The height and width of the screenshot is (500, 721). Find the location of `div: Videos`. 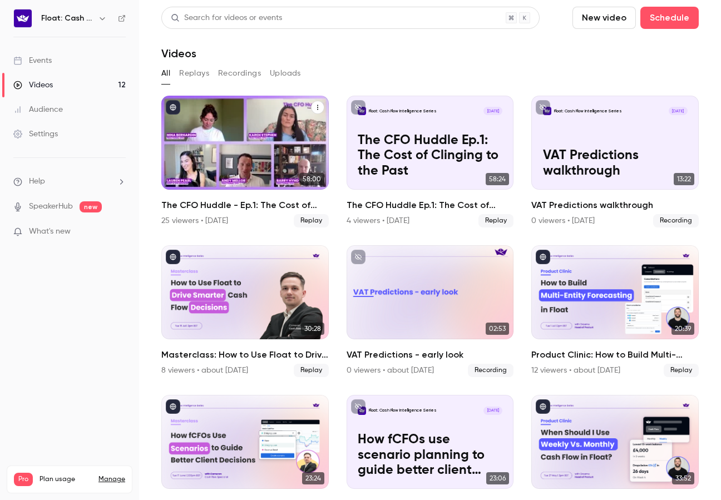

div: Videos is located at coordinates (33, 85).